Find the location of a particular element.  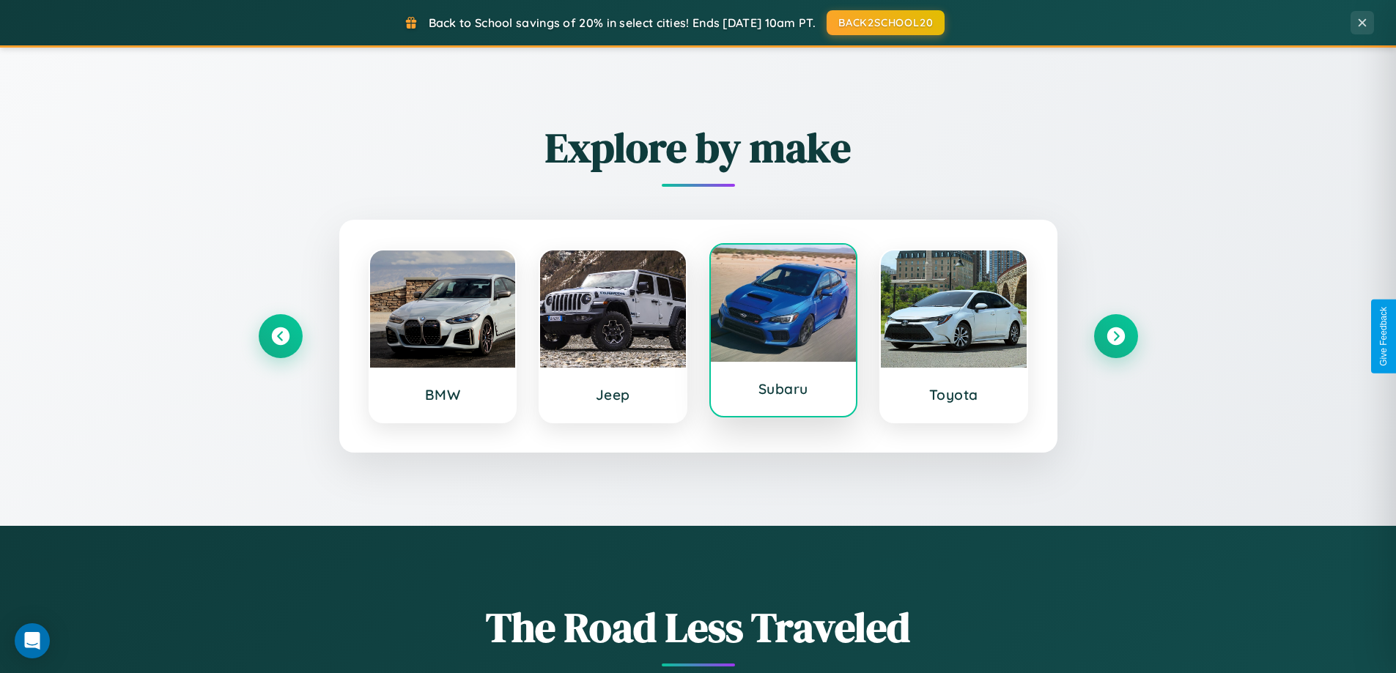

h3: Jeep is located at coordinates (613, 395).